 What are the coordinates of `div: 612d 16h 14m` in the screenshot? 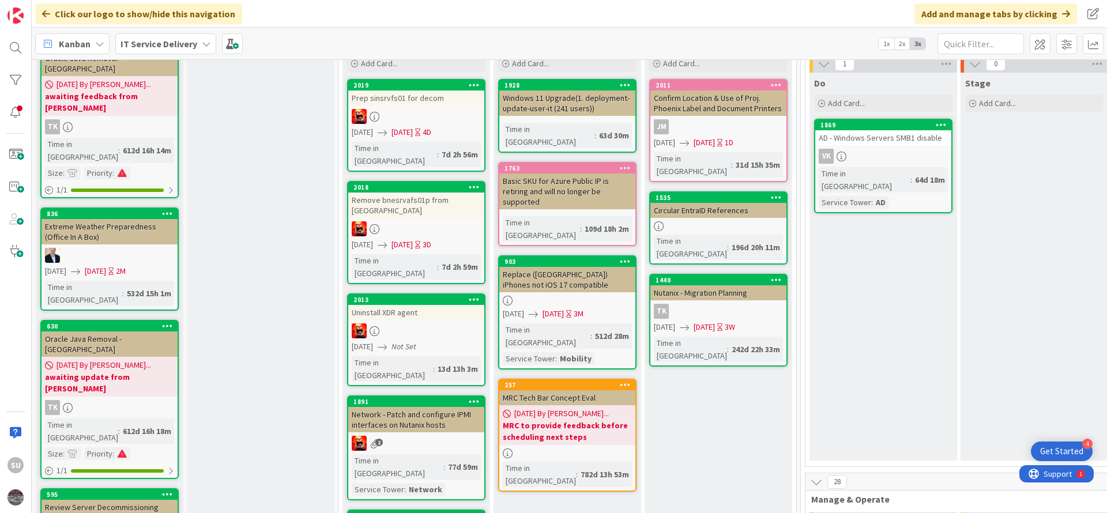 It's located at (147, 151).